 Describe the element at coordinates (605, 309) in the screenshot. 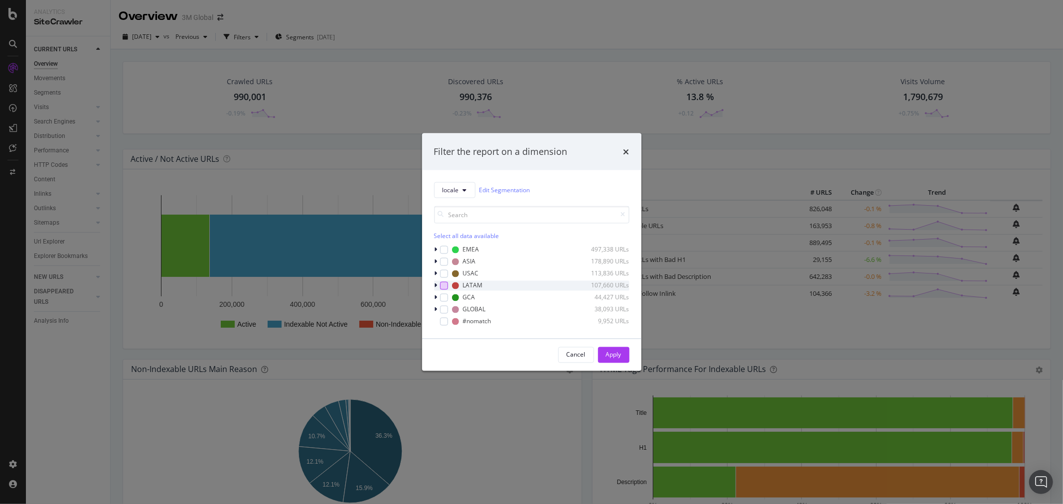

I see `div: 38,093 URLs` at that location.